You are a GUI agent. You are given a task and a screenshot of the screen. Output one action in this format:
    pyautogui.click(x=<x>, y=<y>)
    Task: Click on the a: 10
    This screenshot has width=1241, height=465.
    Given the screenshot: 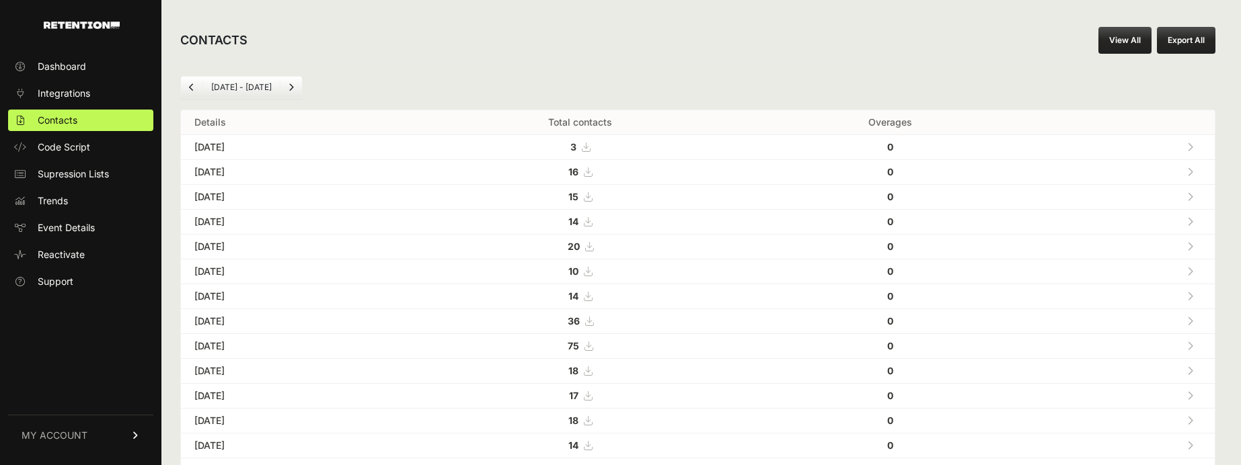 What is the action you would take?
    pyautogui.click(x=580, y=271)
    